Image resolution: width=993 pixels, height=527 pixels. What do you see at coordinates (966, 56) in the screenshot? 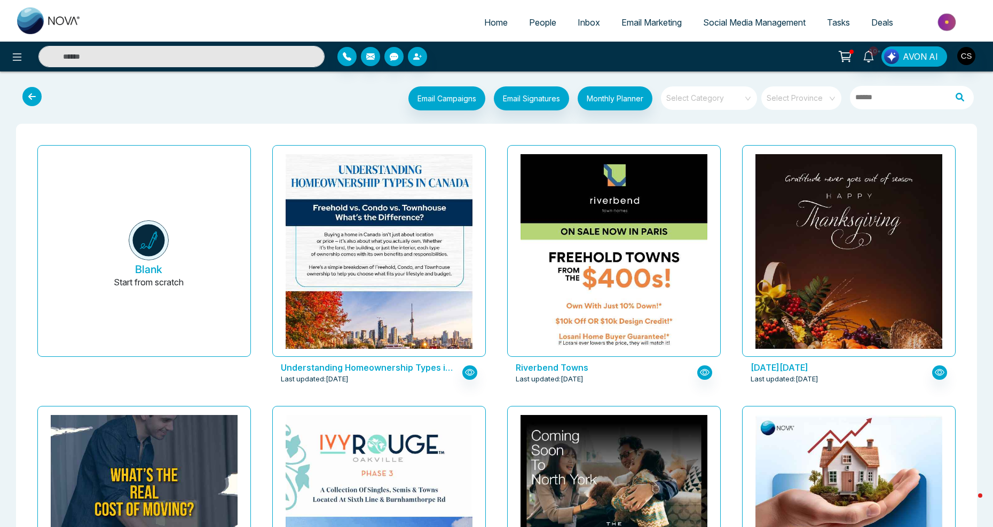
I see `img: User Avatar` at bounding box center [966, 56].